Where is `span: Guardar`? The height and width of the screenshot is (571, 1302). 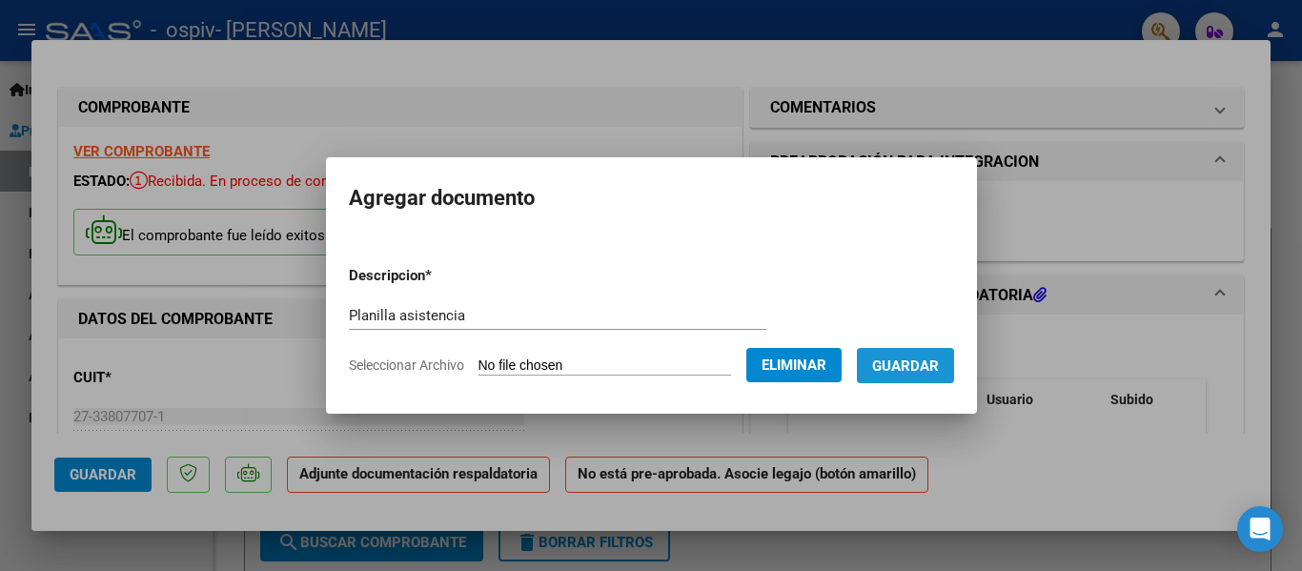
span: Guardar is located at coordinates (905, 366).